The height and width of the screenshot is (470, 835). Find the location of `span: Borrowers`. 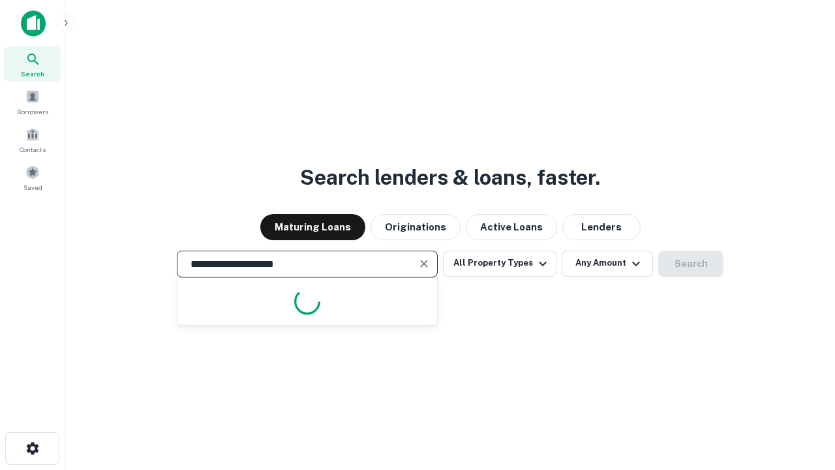

span: Borrowers is located at coordinates (33, 112).